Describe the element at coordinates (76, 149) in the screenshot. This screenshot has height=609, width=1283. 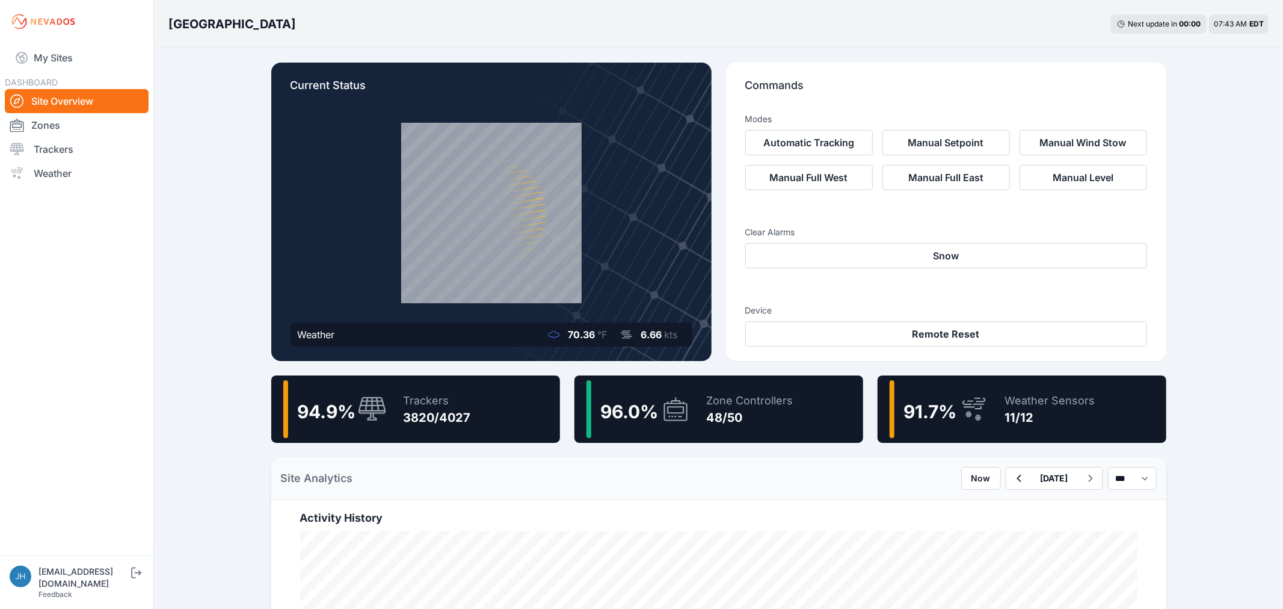
I see `a: Trackers` at that location.